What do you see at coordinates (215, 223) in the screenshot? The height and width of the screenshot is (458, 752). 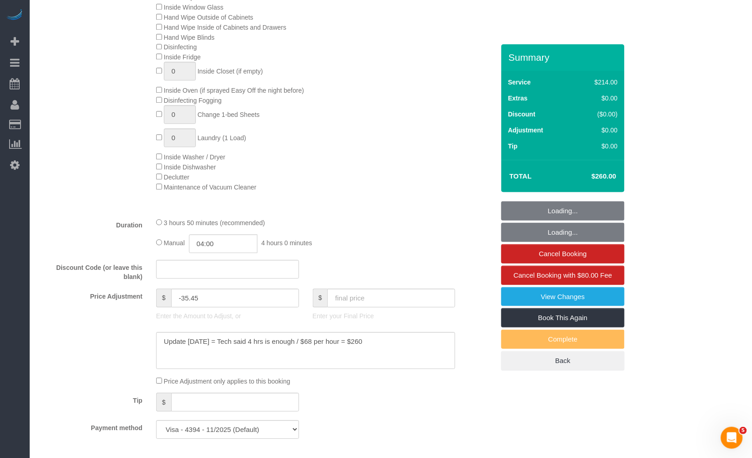 I see `span: 3 hours 50 minutes (recommended)` at bounding box center [215, 223].